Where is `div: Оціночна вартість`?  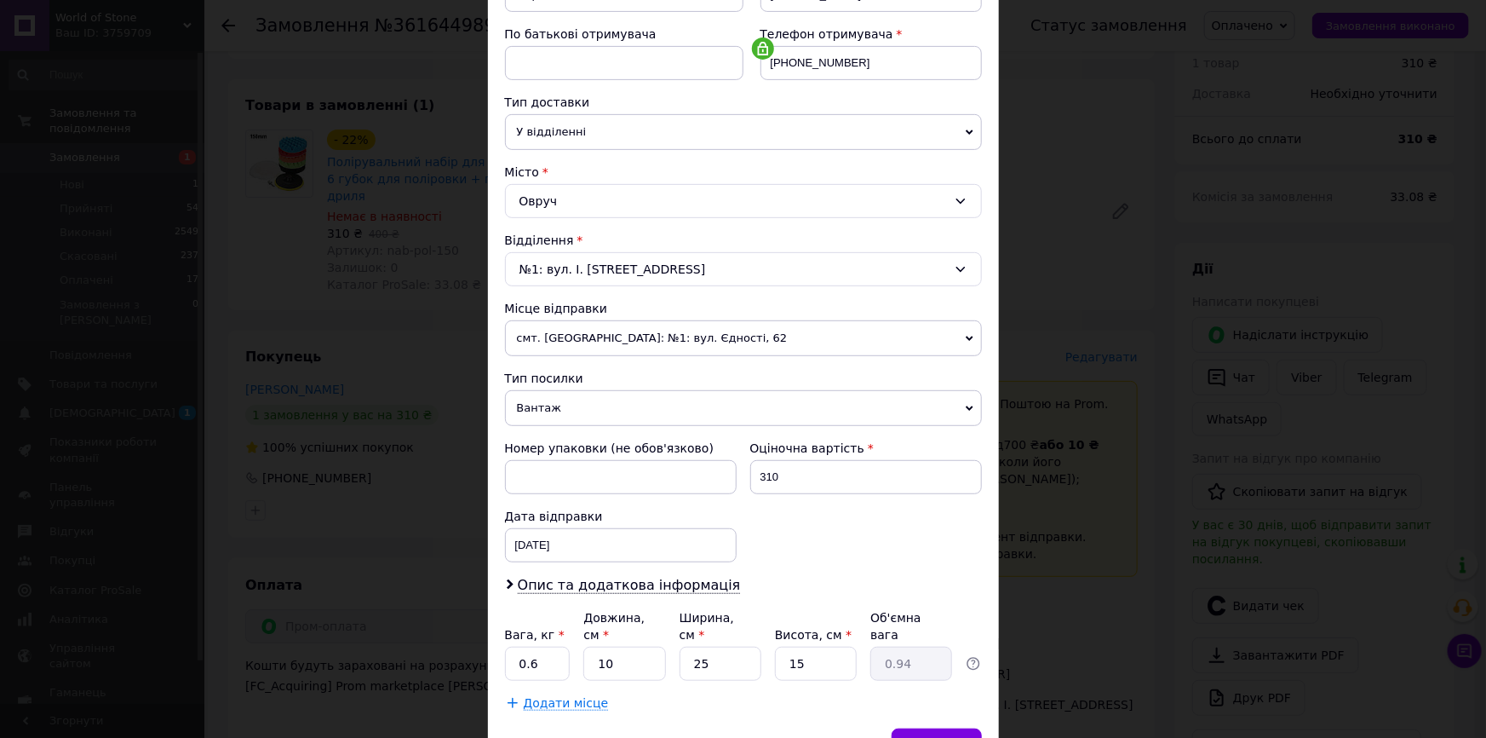
div: Оціночна вартість is located at coordinates (866, 448).